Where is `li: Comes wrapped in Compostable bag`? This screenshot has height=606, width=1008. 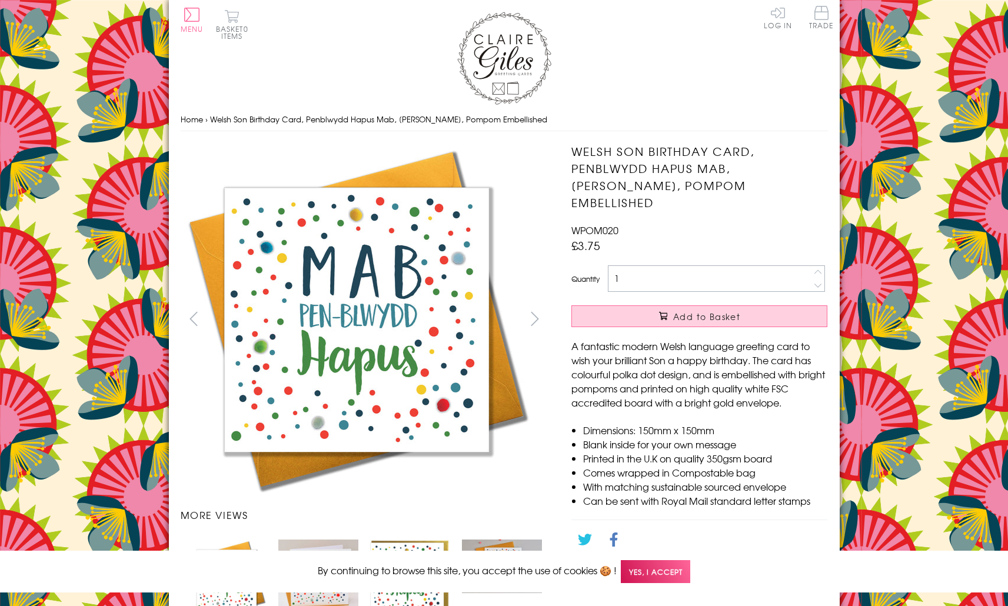 li: Comes wrapped in Compostable bag is located at coordinates (705, 473).